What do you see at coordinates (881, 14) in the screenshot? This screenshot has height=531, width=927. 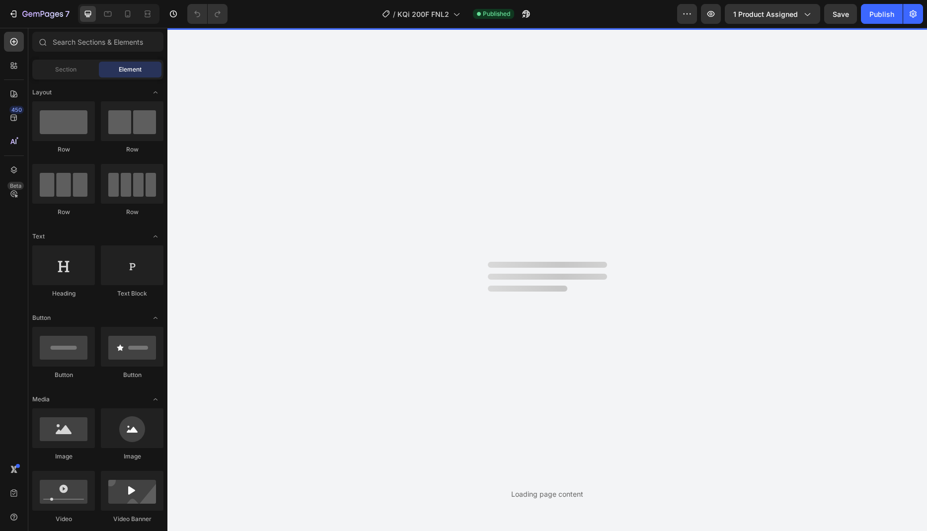 I see `button: Publish` at bounding box center [881, 14].